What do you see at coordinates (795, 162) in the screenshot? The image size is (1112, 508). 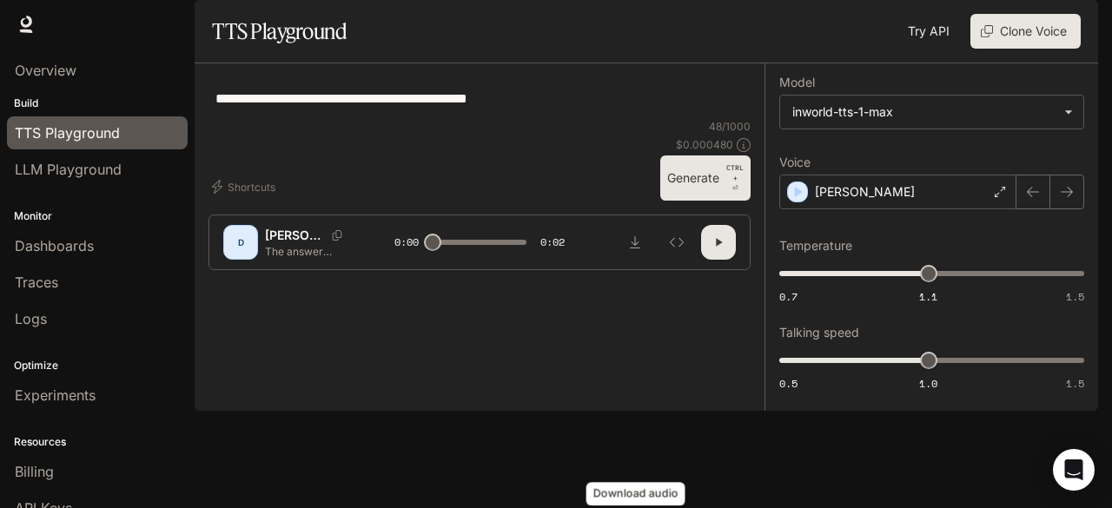 I see `p: Voice` at bounding box center [795, 162].